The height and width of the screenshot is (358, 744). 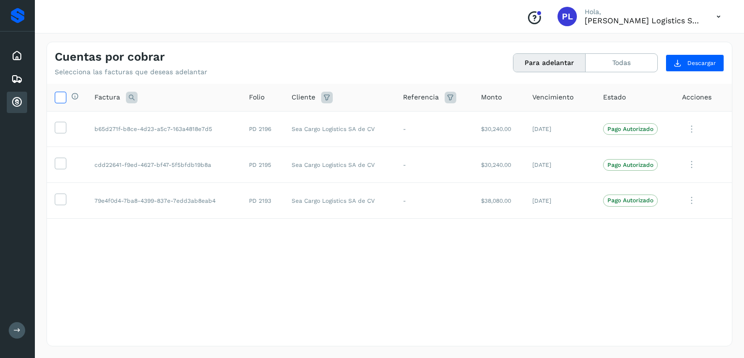 What do you see at coordinates (643, 12) in the screenshot?
I see `p: Hola,` at bounding box center [643, 12].